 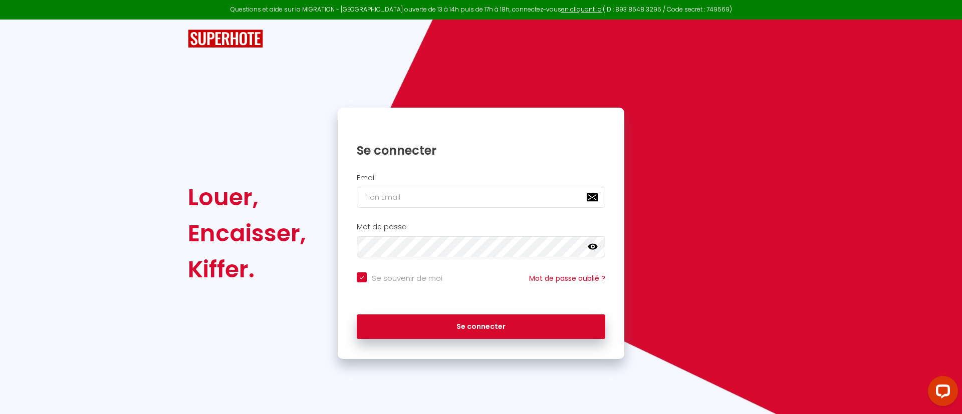 What do you see at coordinates (481, 227) in the screenshot?
I see `h2: Mot de passe` at bounding box center [481, 227].